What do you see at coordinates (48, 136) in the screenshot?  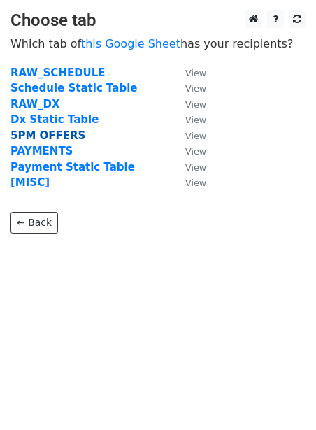 I see `strong: 5PM OFFERS` at bounding box center [48, 136].